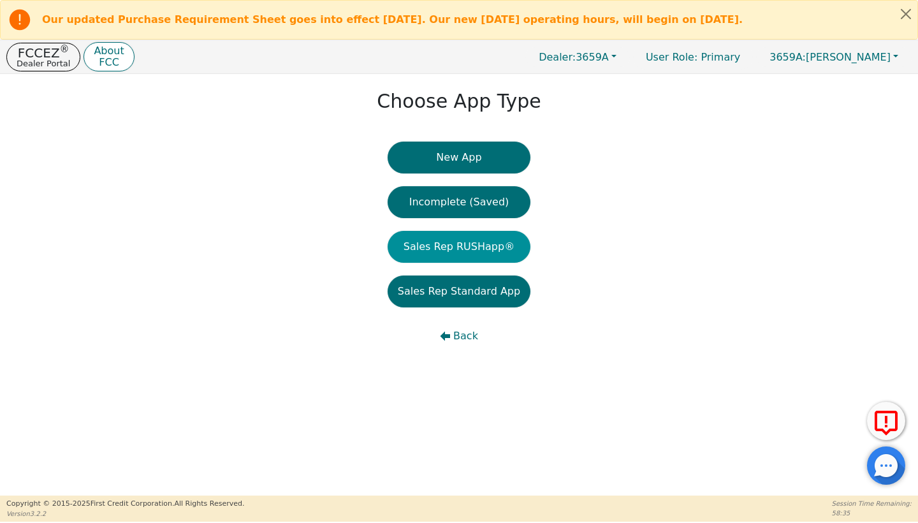 This screenshot has height=523, width=918. Describe the element at coordinates (872, 503) in the screenshot. I see `p: Session Time Remaining:` at that location.